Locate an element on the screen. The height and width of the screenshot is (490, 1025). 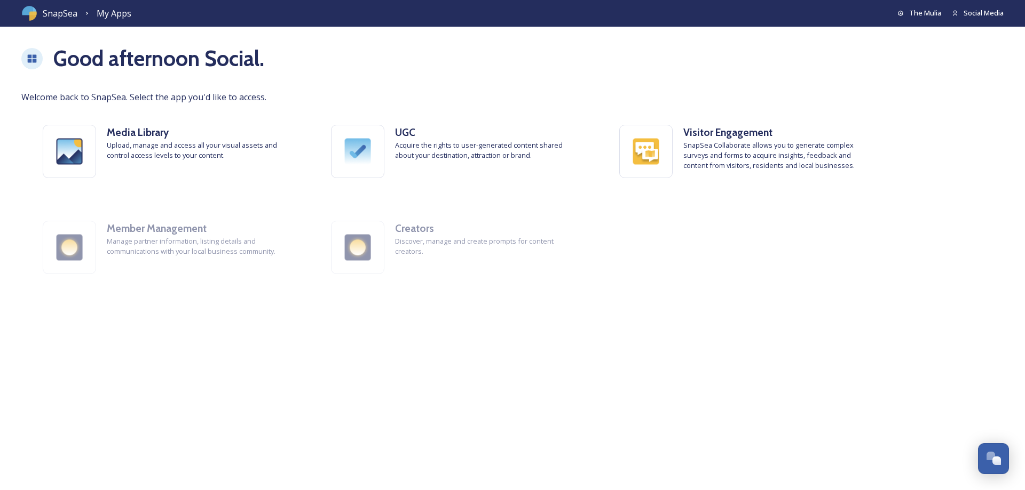
a: CreatorsDiscover, manage and create prompts for content creators. is located at coordinates (454, 248).